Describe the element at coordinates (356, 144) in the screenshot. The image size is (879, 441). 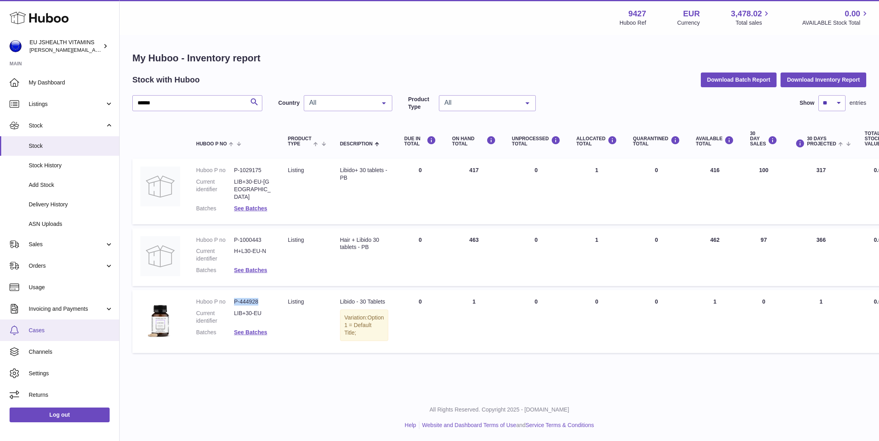
I see `span: Description` at that location.